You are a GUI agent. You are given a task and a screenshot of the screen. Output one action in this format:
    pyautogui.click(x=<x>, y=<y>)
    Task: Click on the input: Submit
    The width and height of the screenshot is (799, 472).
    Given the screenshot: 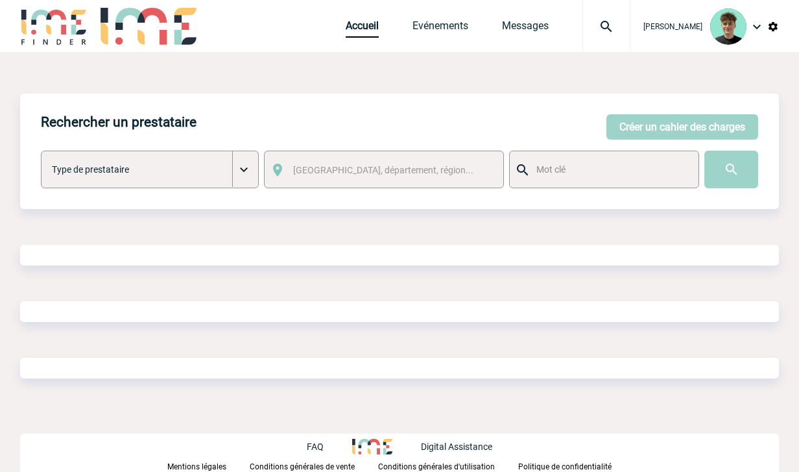 What is the action you would take?
    pyautogui.click(x=731, y=169)
    